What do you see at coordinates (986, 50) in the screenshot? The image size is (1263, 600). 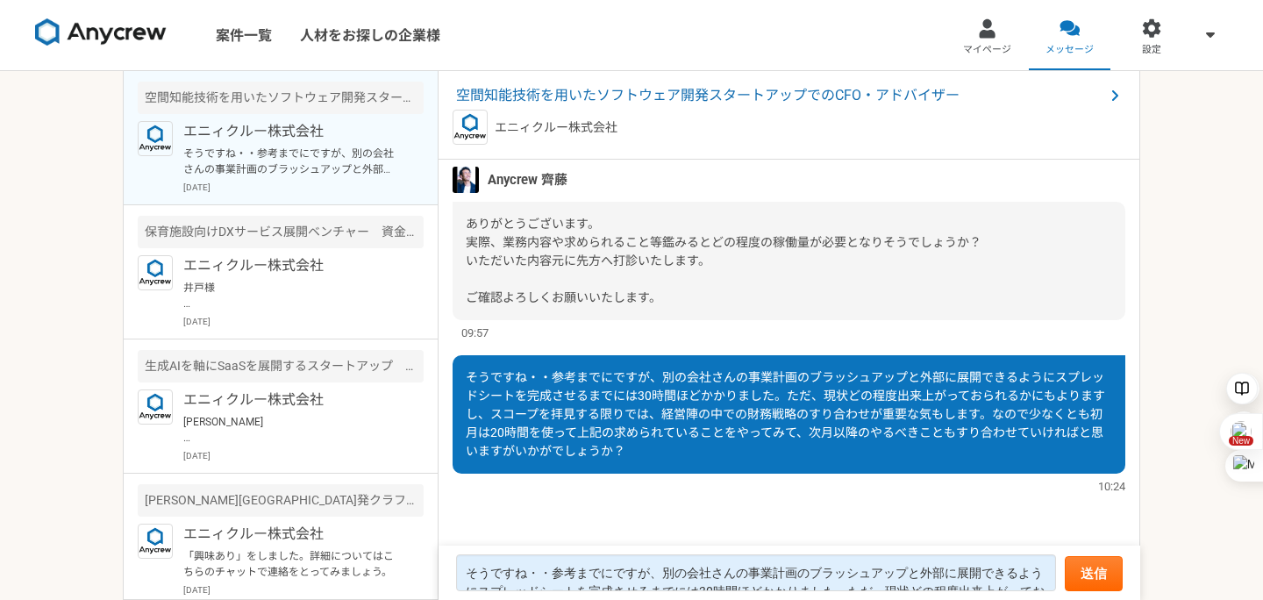 I see `span: マイページ` at bounding box center [986, 50].